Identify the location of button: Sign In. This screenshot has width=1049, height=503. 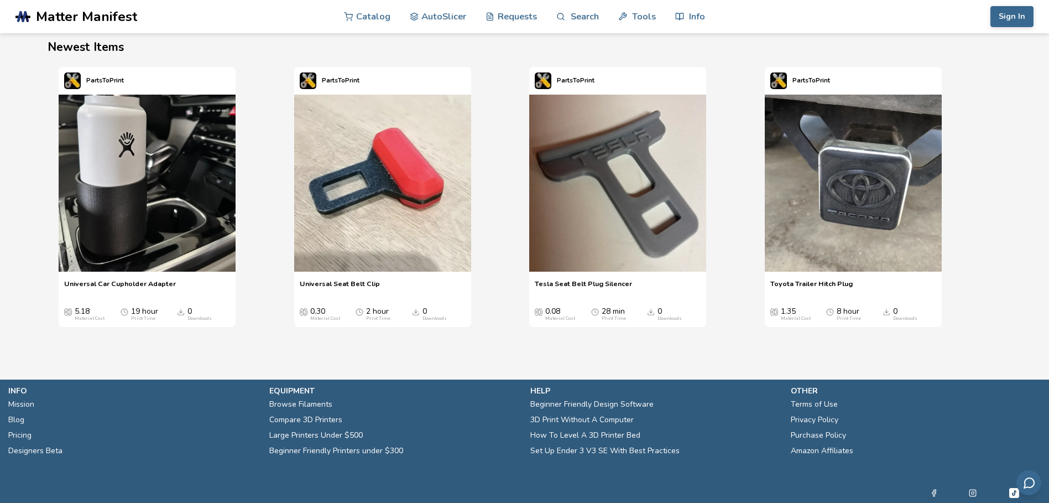
(1012, 17).